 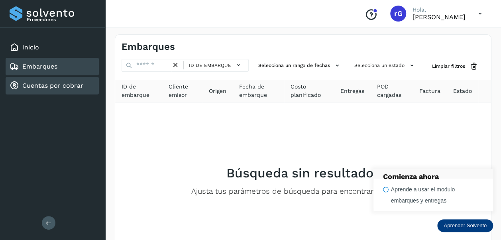 What do you see at coordinates (40, 66) in the screenshot?
I see `a: Embarques` at bounding box center [40, 66].